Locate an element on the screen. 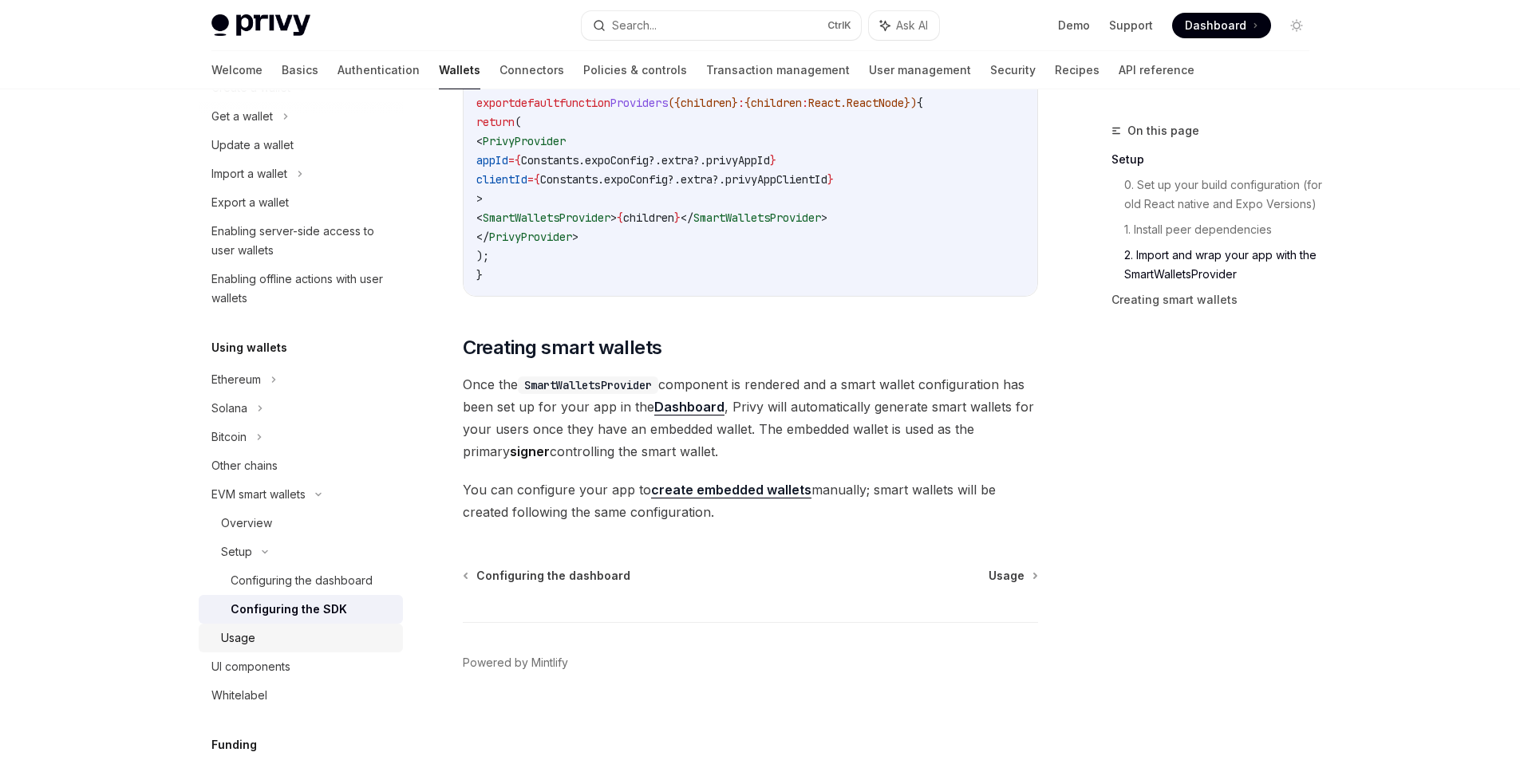  a: Export a wallet is located at coordinates (301, 203).